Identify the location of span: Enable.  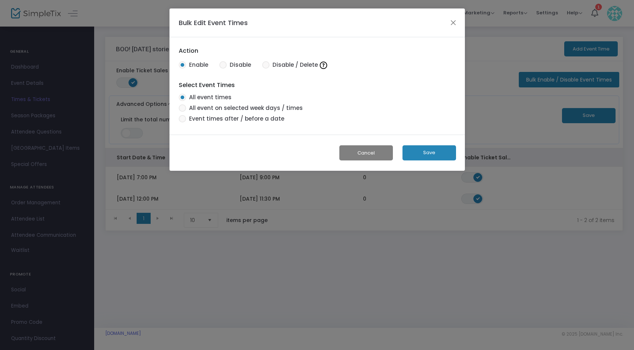
(197, 65).